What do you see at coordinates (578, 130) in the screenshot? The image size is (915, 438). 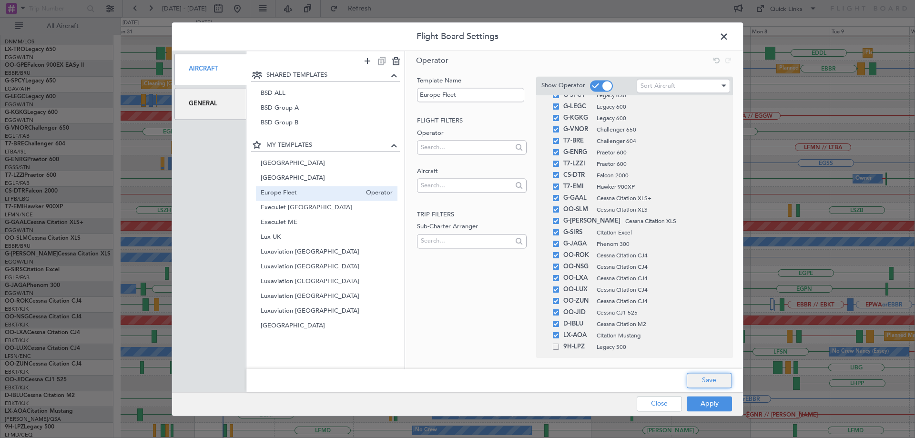 I see `span: G-VNOR` at bounding box center [578, 130].